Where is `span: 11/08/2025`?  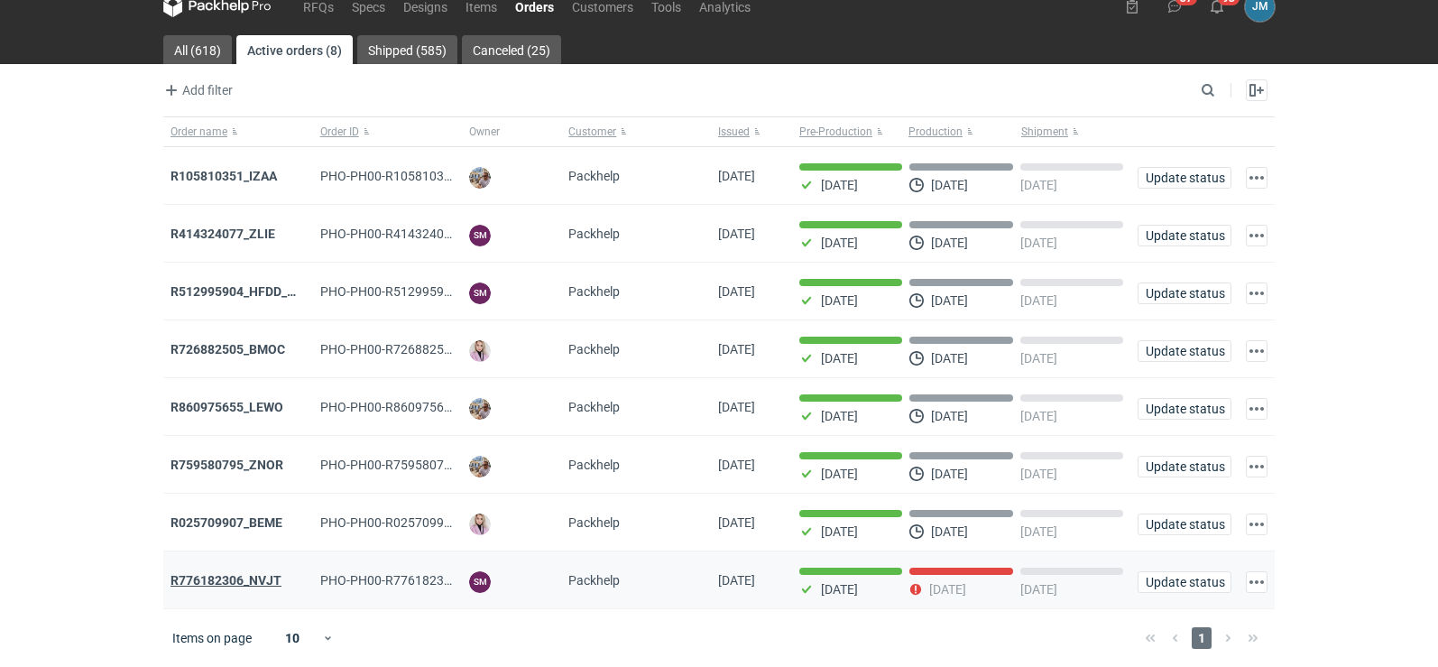 span: 11/08/2025 is located at coordinates (736, 580).